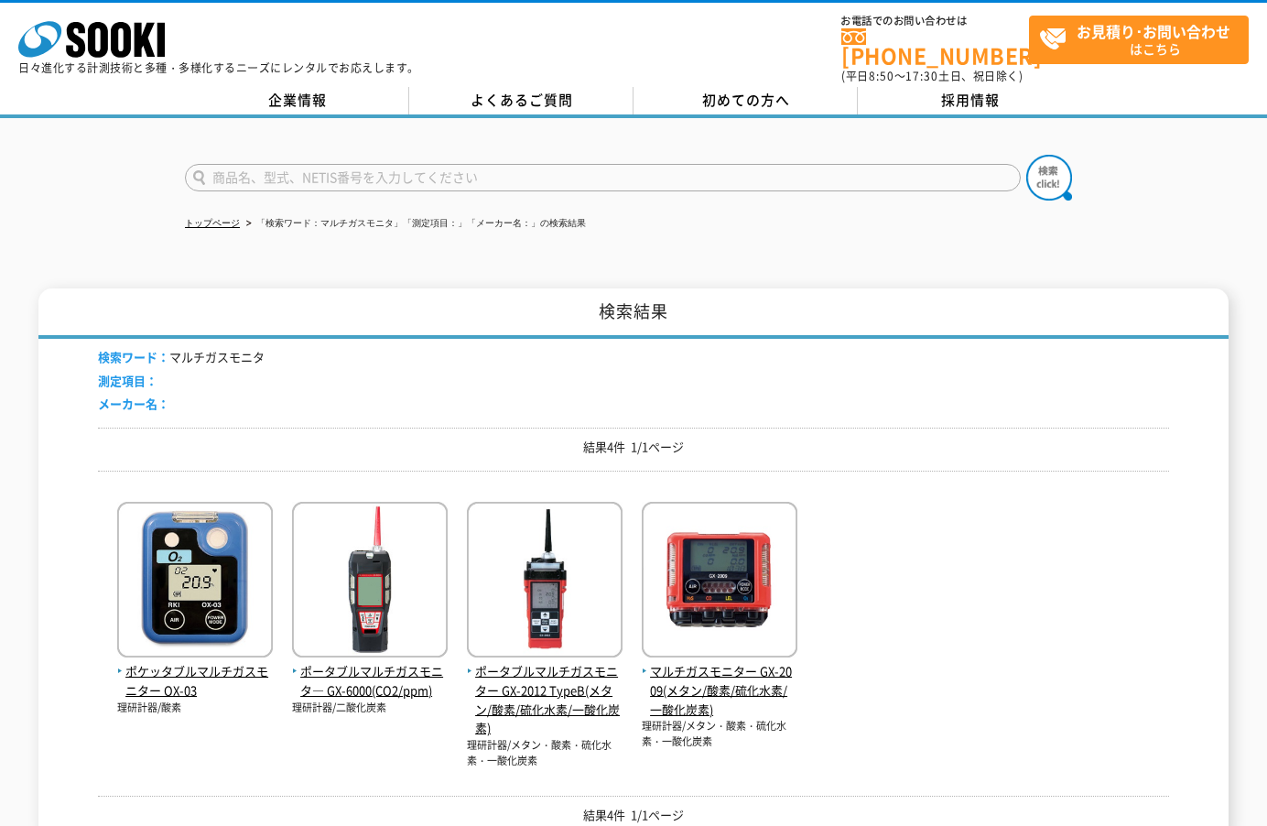 Image resolution: width=1267 pixels, height=826 pixels. Describe the element at coordinates (882, 76) in the screenshot. I see `span: 8:50` at that location.